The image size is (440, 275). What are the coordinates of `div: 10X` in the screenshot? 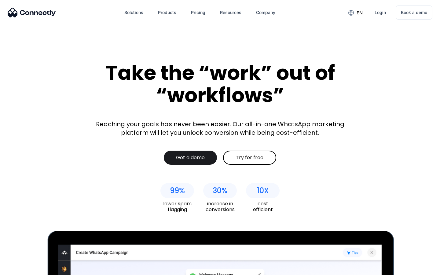 It's located at (263, 191).